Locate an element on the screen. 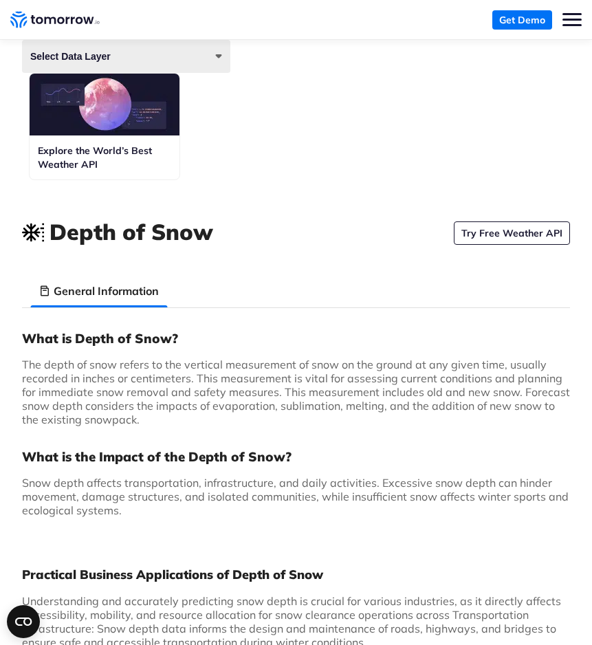 Image resolution: width=592 pixels, height=645 pixels. a: Try Free Weather API is located at coordinates (511, 233).